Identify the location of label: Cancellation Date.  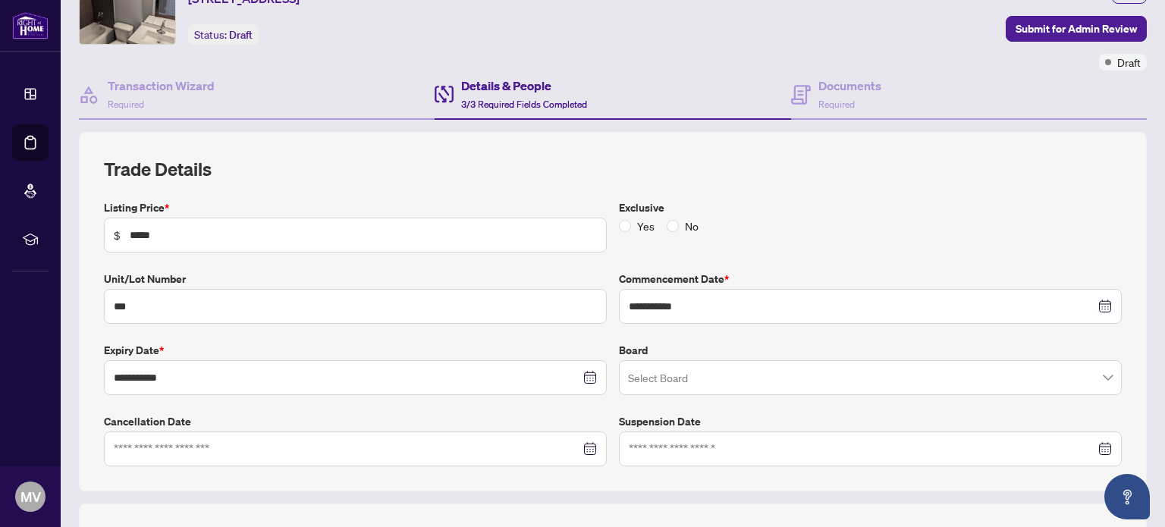
(355, 422).